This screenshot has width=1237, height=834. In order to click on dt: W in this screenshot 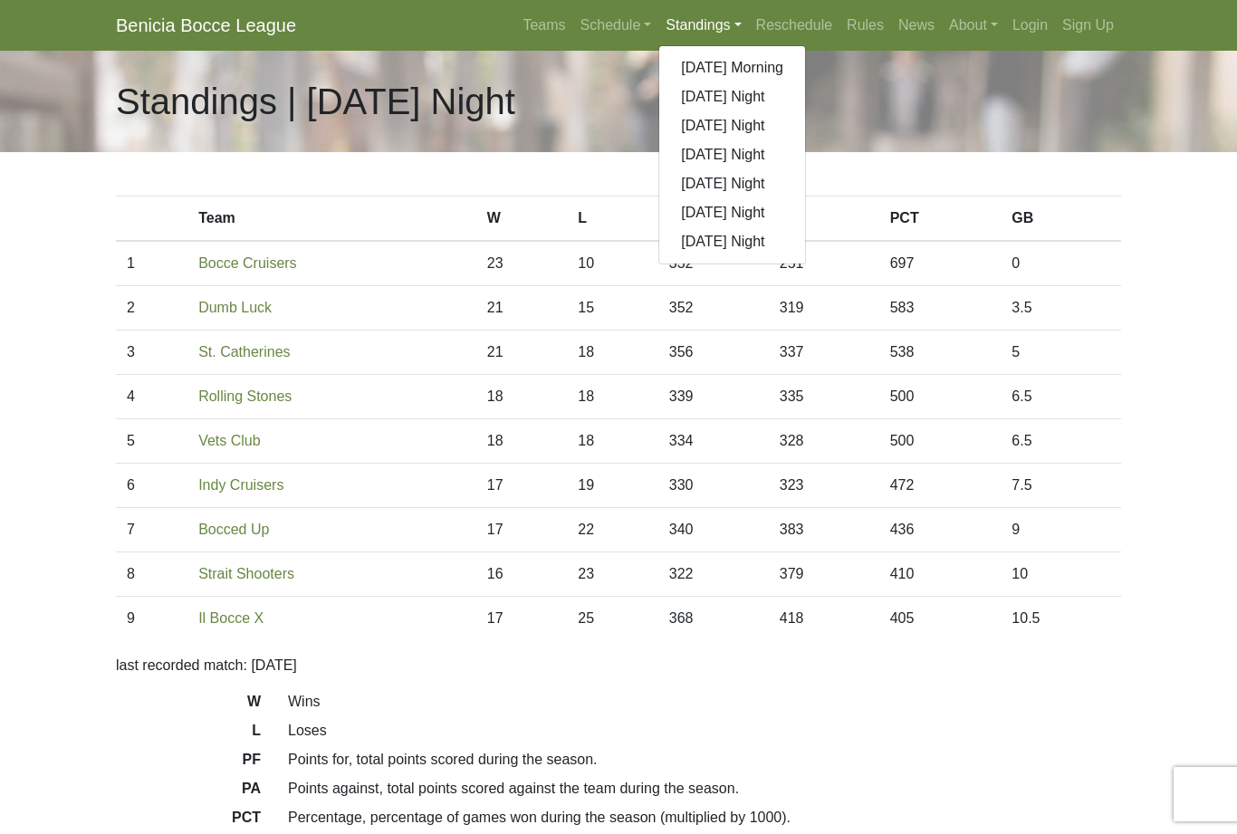, I will do `click(188, 705)`.